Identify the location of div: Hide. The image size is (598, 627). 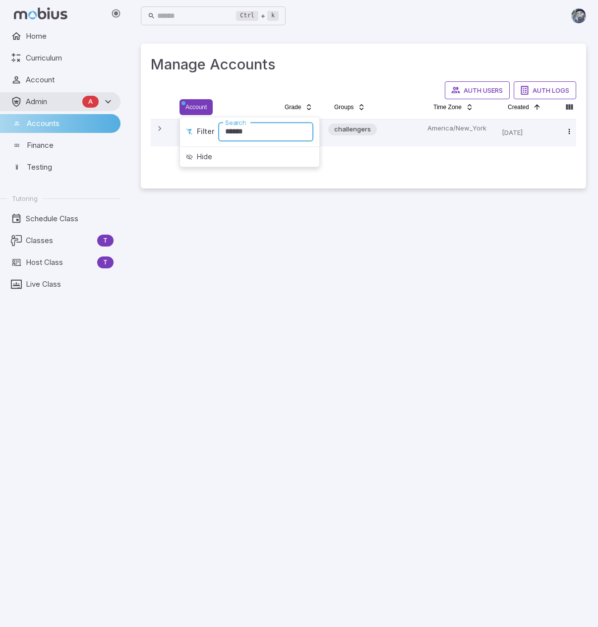
(249, 157).